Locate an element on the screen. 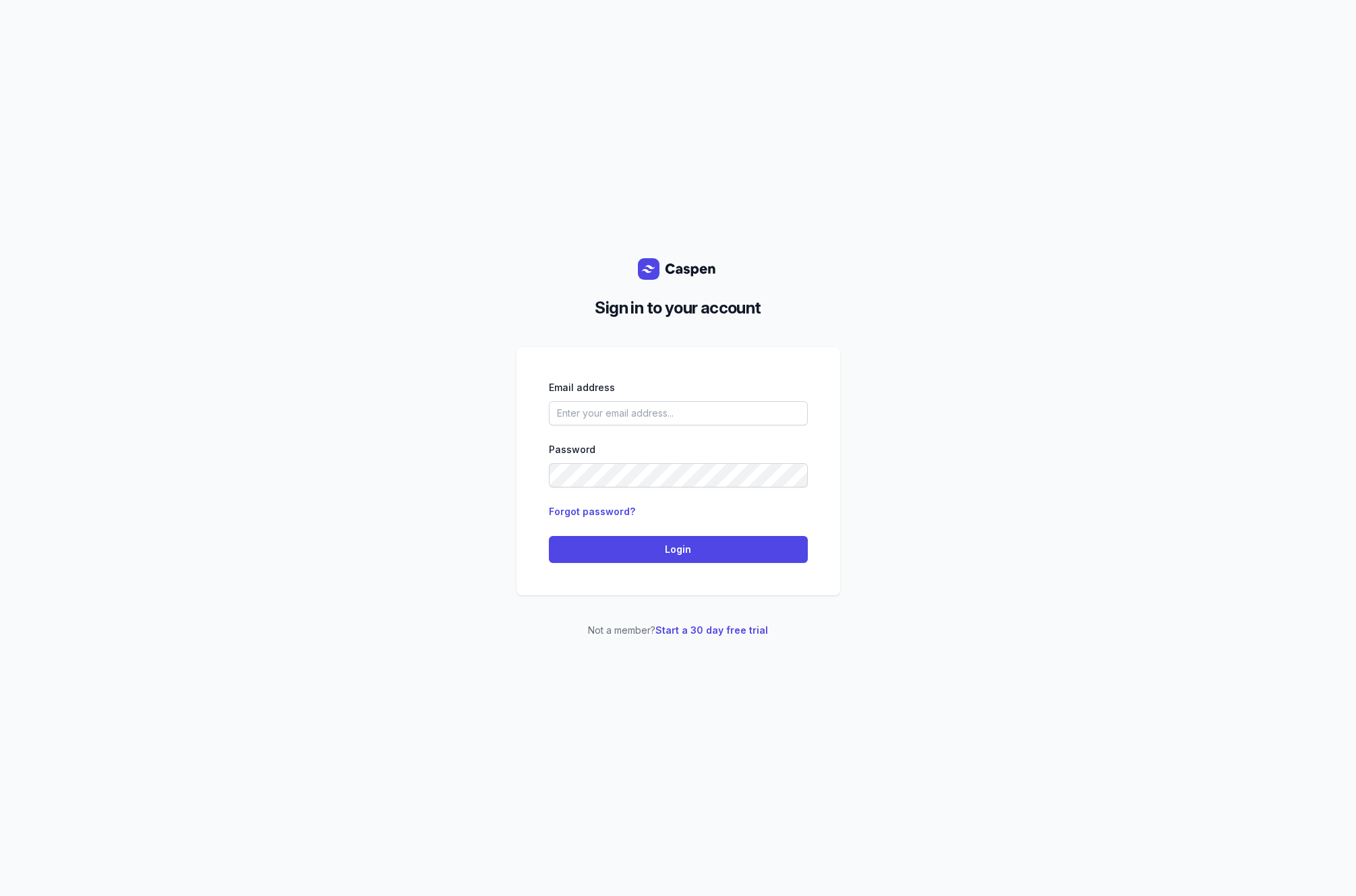 The width and height of the screenshot is (1356, 896). div: Email address is located at coordinates (678, 388).